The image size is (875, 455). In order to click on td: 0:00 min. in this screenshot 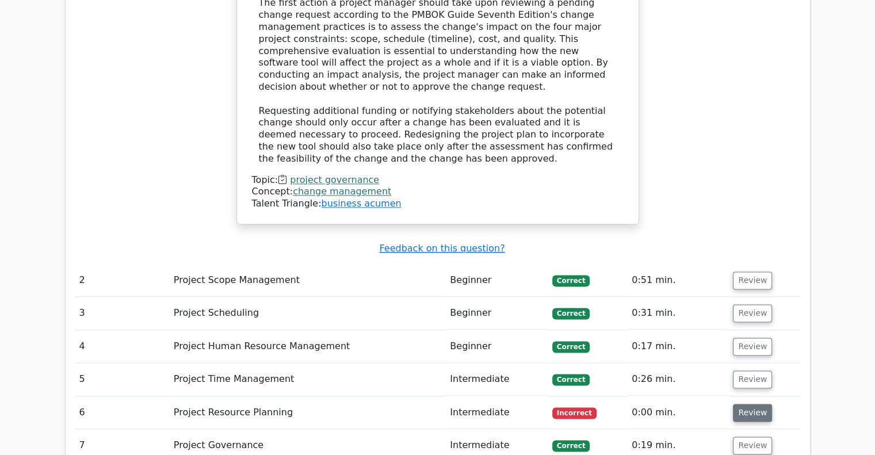, I will do `click(678, 413)`.